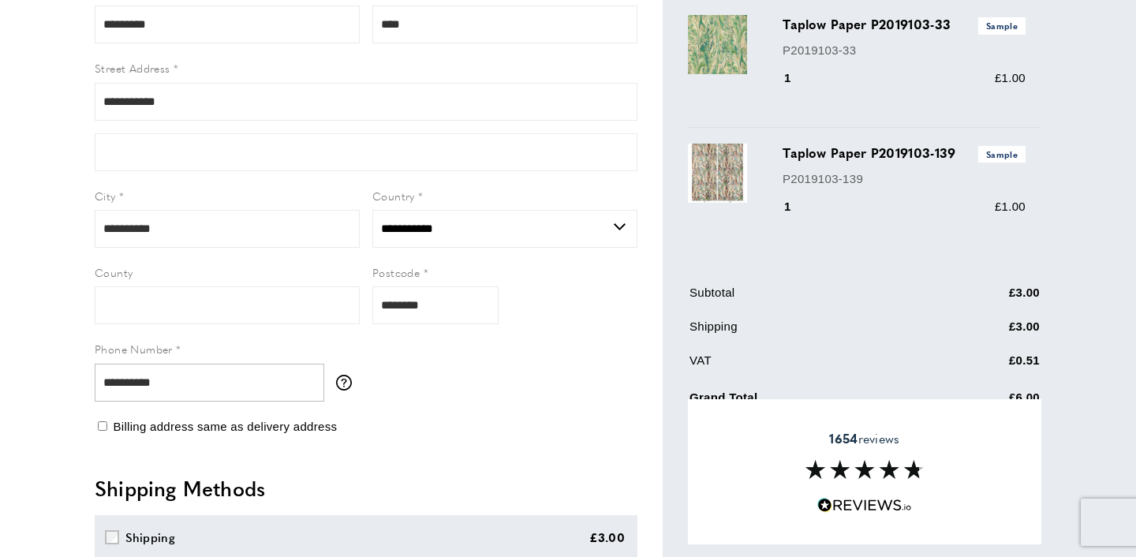  I want to click on span: Postcode, so click(396, 272).